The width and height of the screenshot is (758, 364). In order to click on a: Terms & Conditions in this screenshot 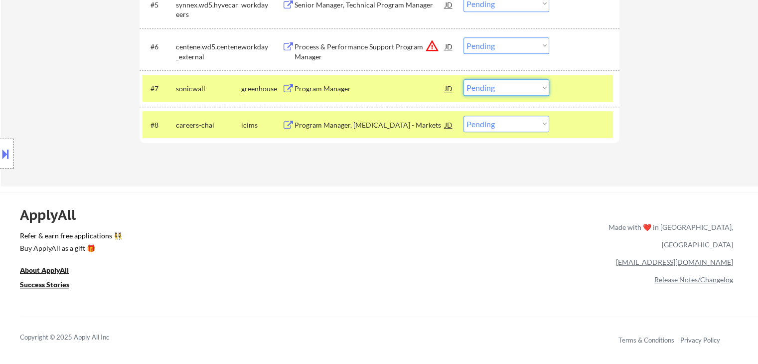, I will do `click(646, 340)`.